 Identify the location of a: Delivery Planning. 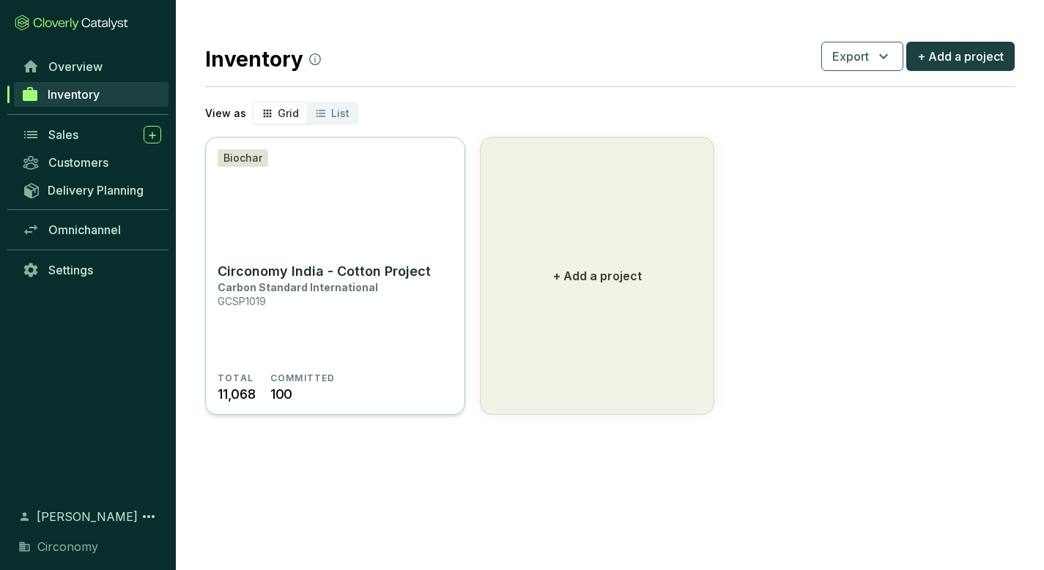
(92, 190).